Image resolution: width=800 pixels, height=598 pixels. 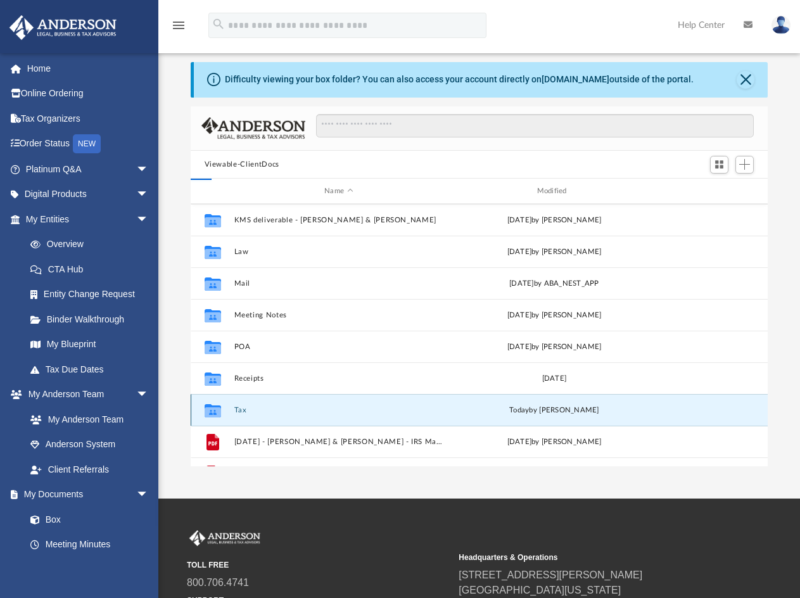 What do you see at coordinates (86, 520) in the screenshot?
I see `a: Box` at bounding box center [86, 520].